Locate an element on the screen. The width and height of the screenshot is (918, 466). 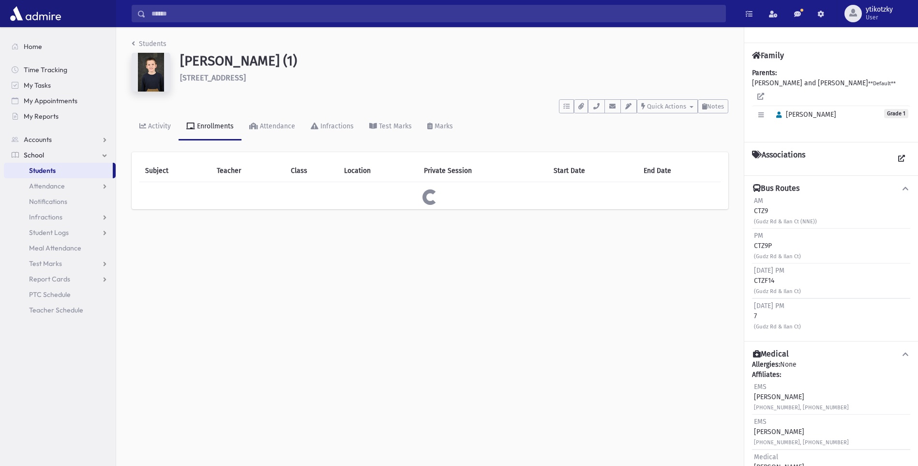
a: Notifications is located at coordinates (60, 201).